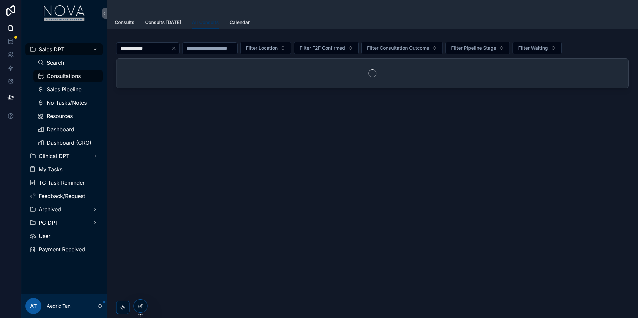  What do you see at coordinates (62, 196) in the screenshot?
I see `span: Feedback/Request` at bounding box center [62, 196].